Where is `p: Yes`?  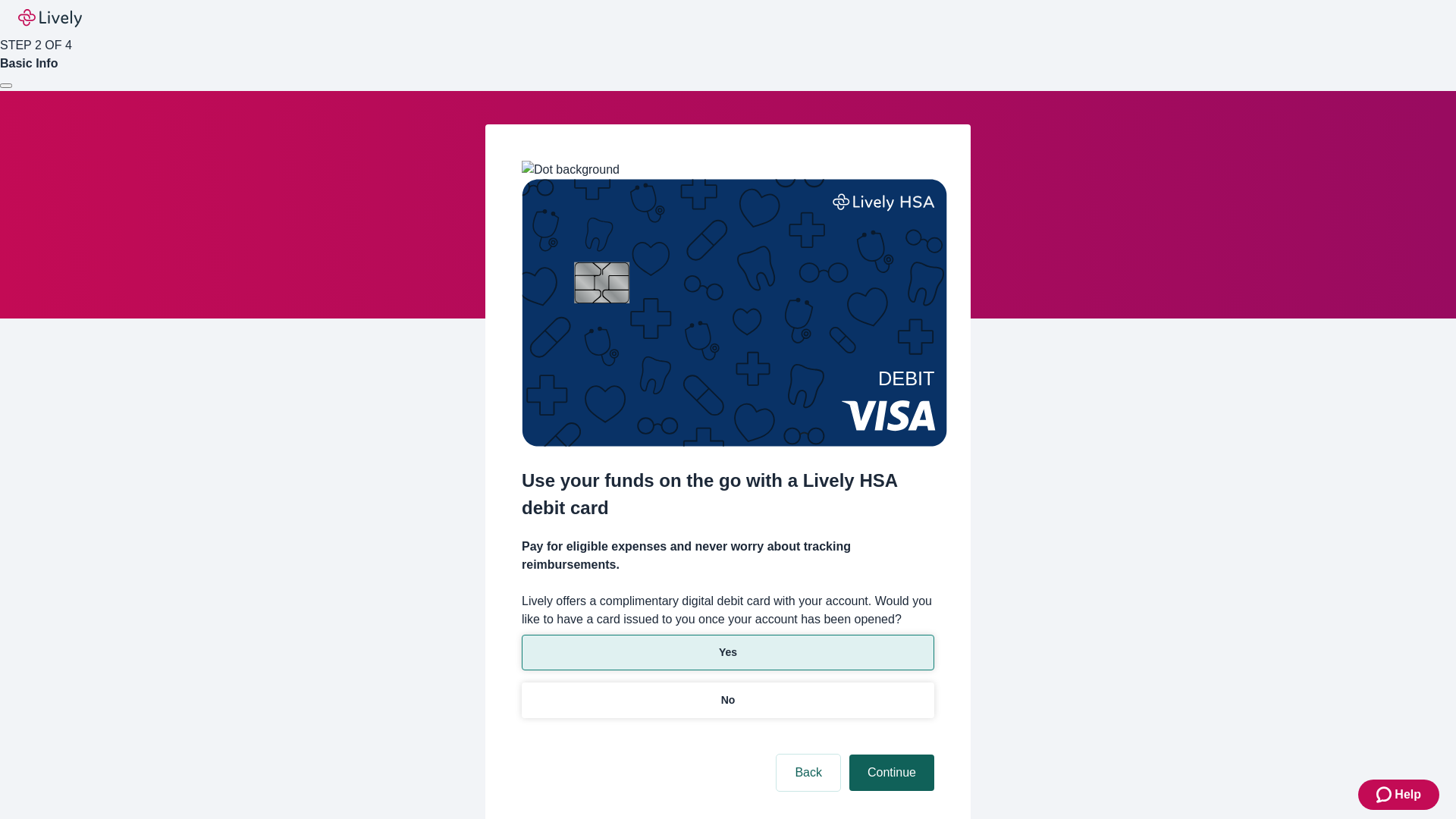
p: Yes is located at coordinates (728, 652).